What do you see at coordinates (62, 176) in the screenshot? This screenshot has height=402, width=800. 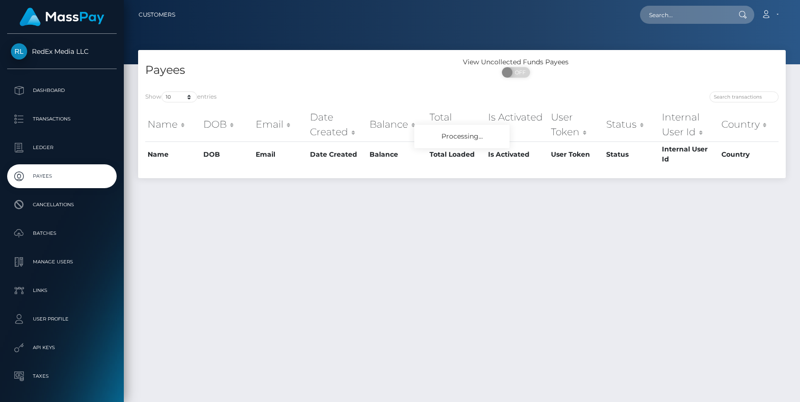 I see `a: Payees` at bounding box center [62, 176].